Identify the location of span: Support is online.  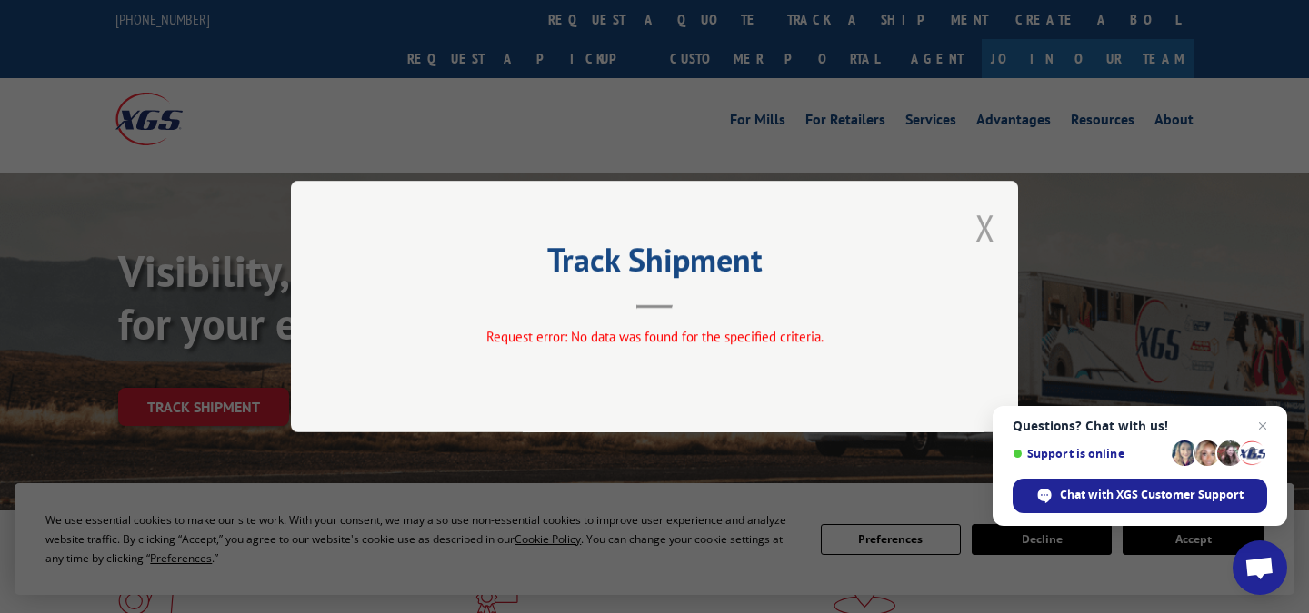
(1089, 454).